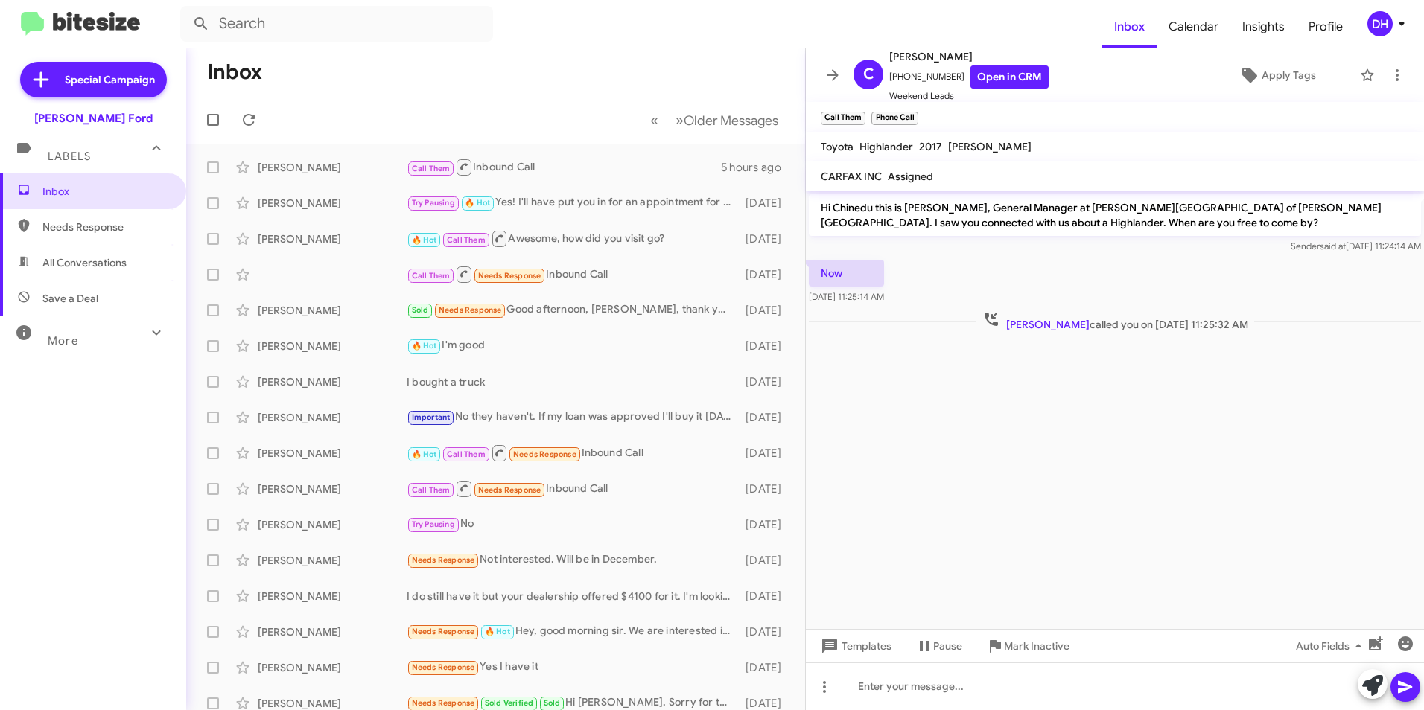  What do you see at coordinates (731, 121) in the screenshot?
I see `span: Older Messages` at bounding box center [731, 121].